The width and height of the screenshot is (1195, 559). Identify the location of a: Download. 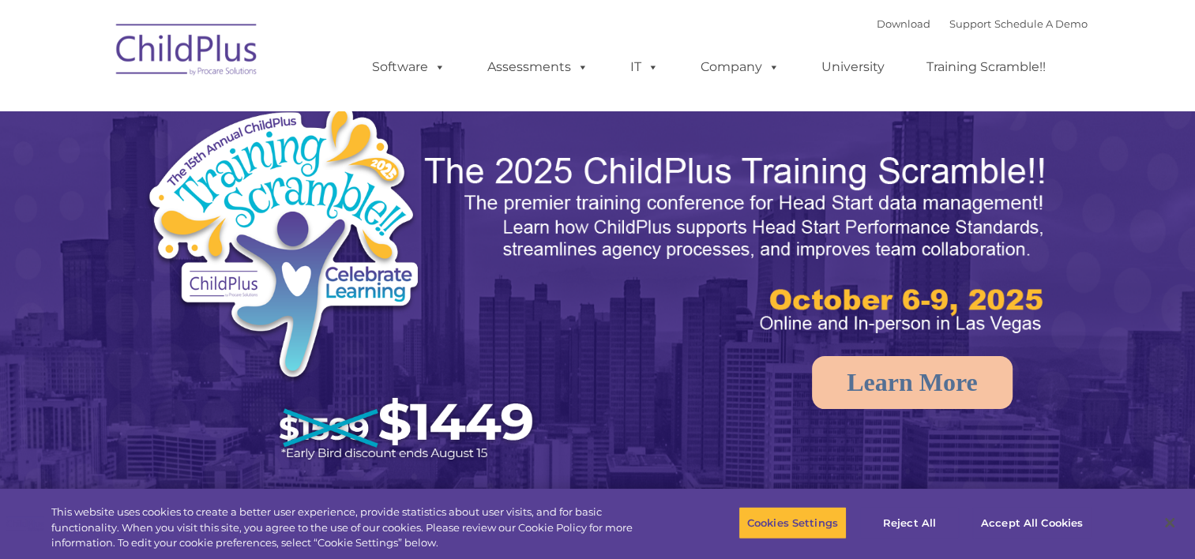
(904, 24).